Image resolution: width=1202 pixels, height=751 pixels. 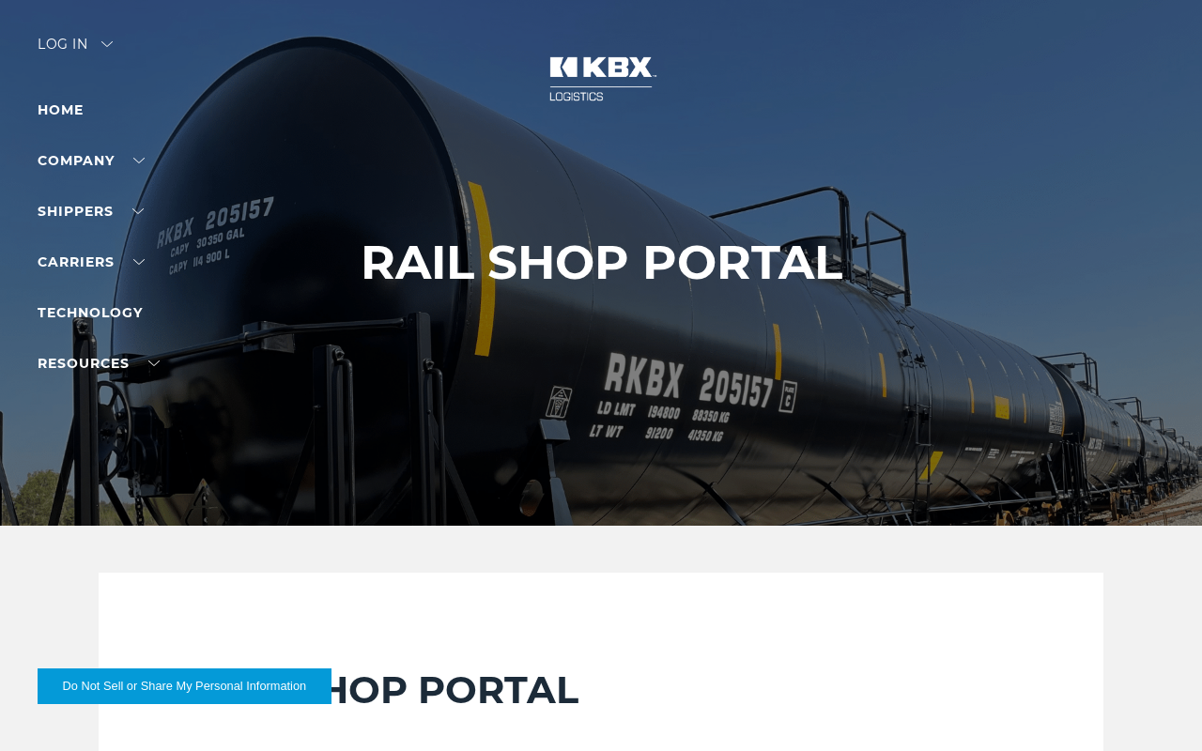 What do you see at coordinates (91, 262) in the screenshot?
I see `a: Carriers` at bounding box center [91, 262].